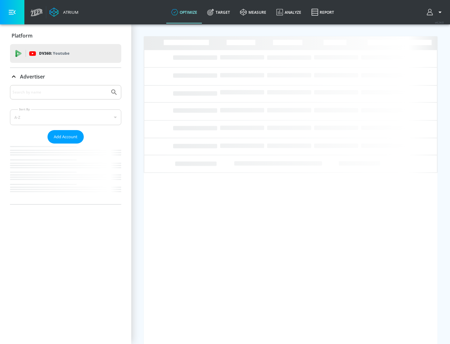  Describe the element at coordinates (184, 12) in the screenshot. I see `a: optimize` at that location.